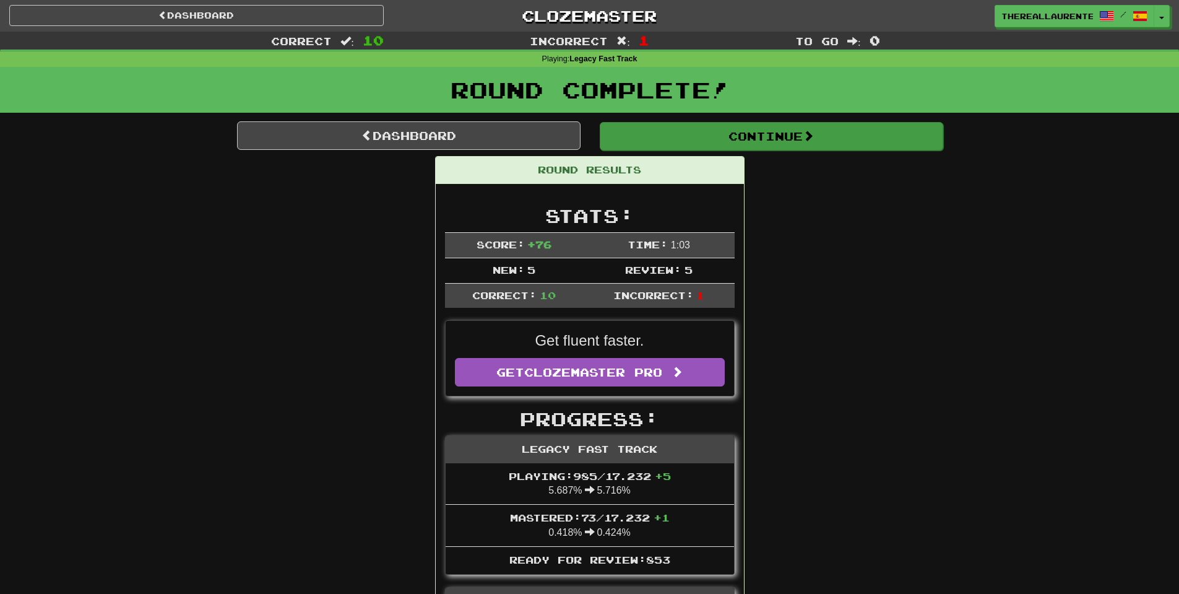  What do you see at coordinates (590, 484) in the screenshot?
I see `li: 5.687% 5.716%` at bounding box center [590, 484].